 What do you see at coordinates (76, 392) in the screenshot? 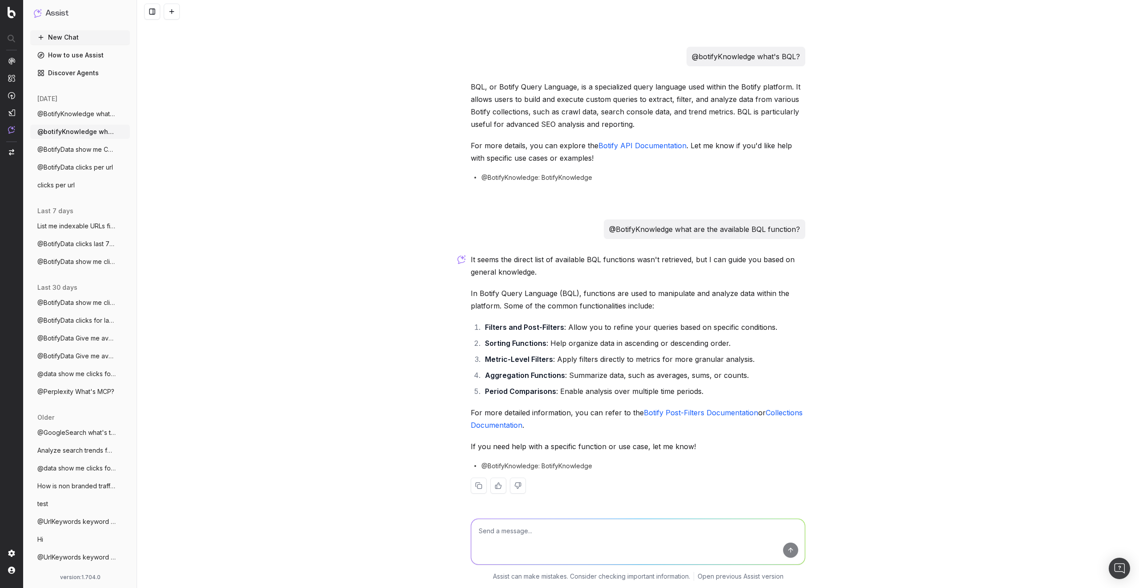
I see `span: @Perplexity What's MCP?` at bounding box center [76, 392].